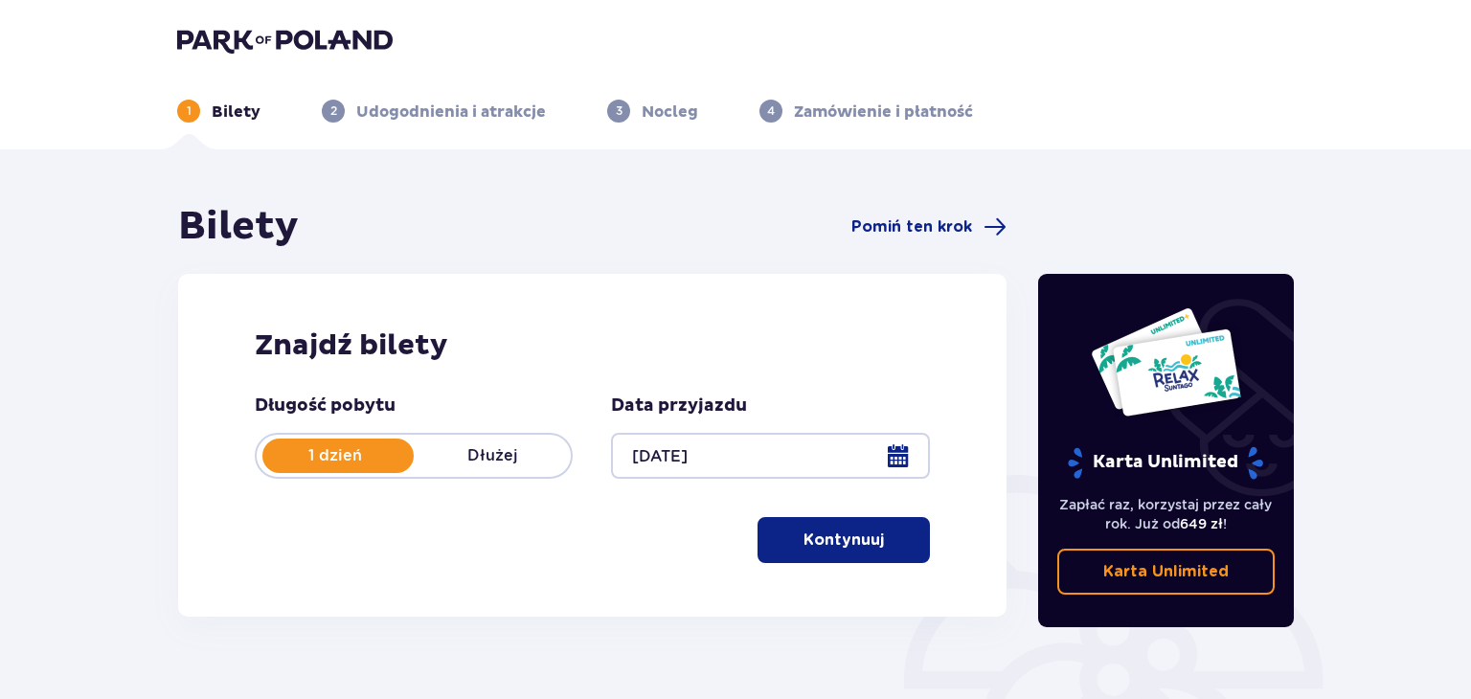 This screenshot has height=699, width=1471. Describe the element at coordinates (236, 112) in the screenshot. I see `p: Bilety` at that location.